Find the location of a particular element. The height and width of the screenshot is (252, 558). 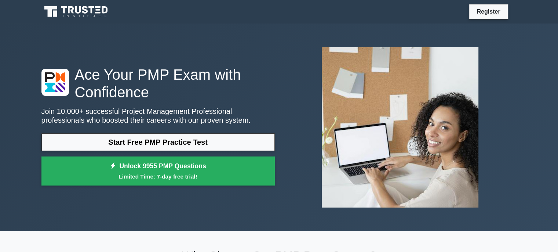

a: Start Free PMP Practice Test is located at coordinates (158, 142).